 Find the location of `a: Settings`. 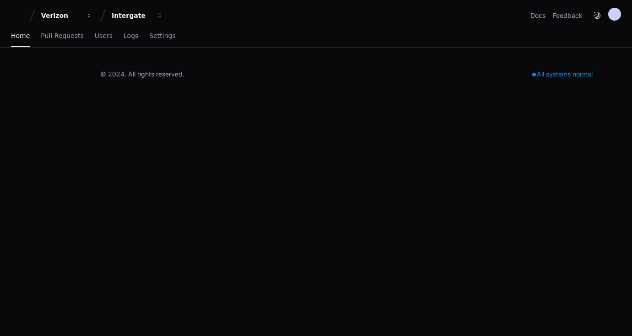

a: Settings is located at coordinates (162, 36).